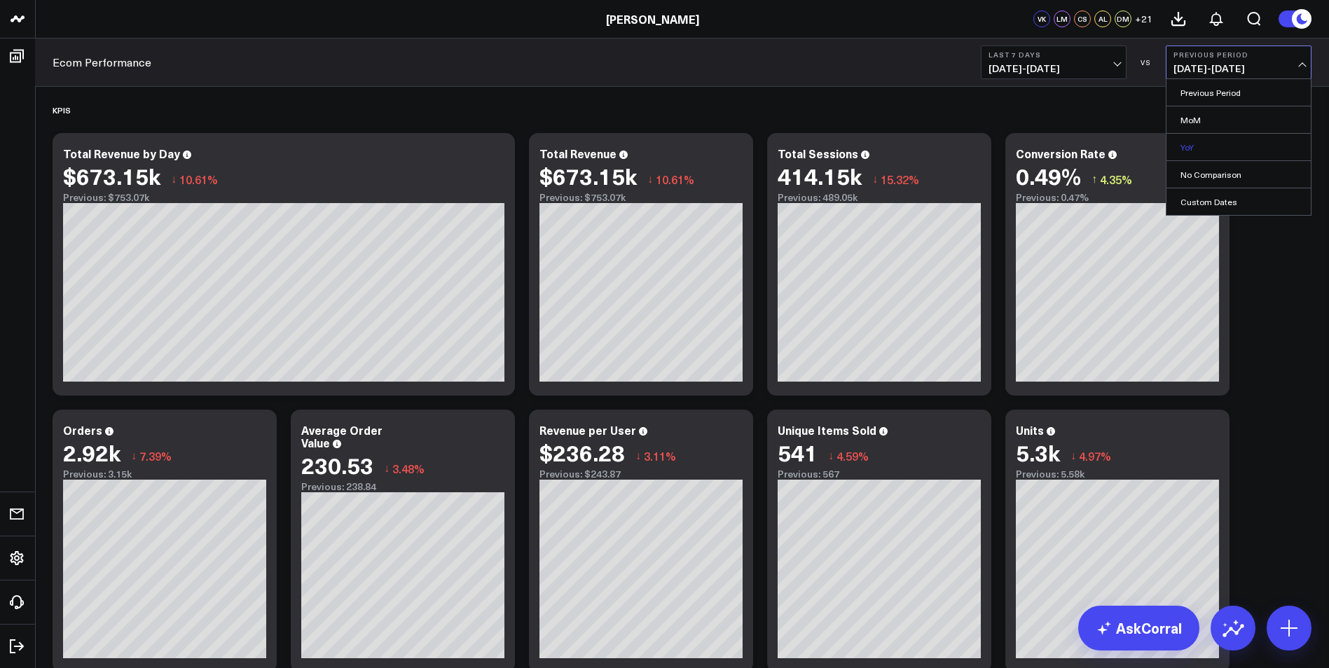 This screenshot has width=1329, height=668. I want to click on a: Previous Period, so click(1238, 92).